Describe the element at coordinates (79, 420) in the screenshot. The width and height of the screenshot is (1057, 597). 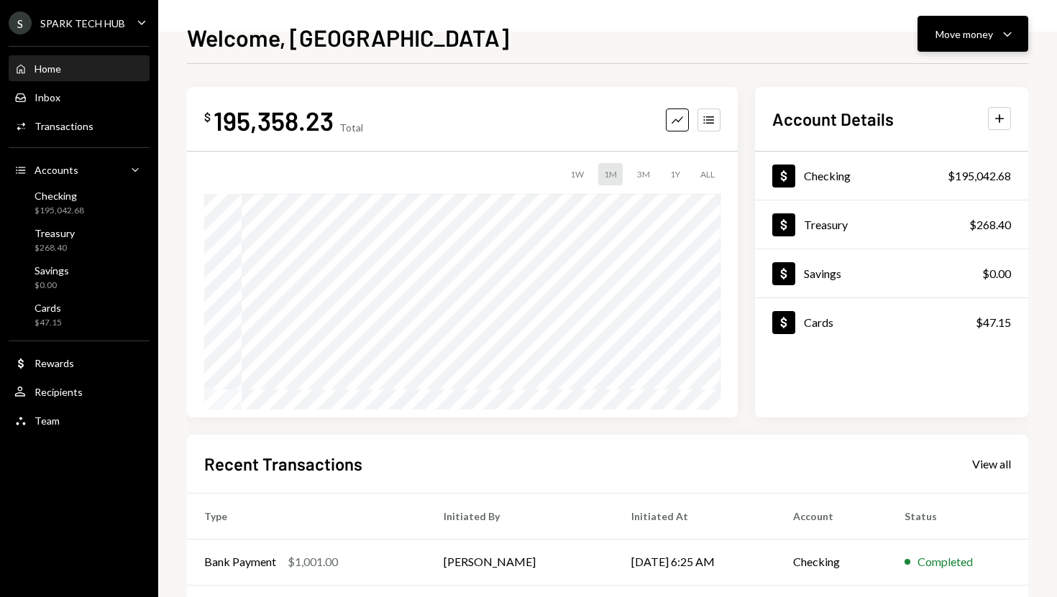
I see `a: Team` at that location.